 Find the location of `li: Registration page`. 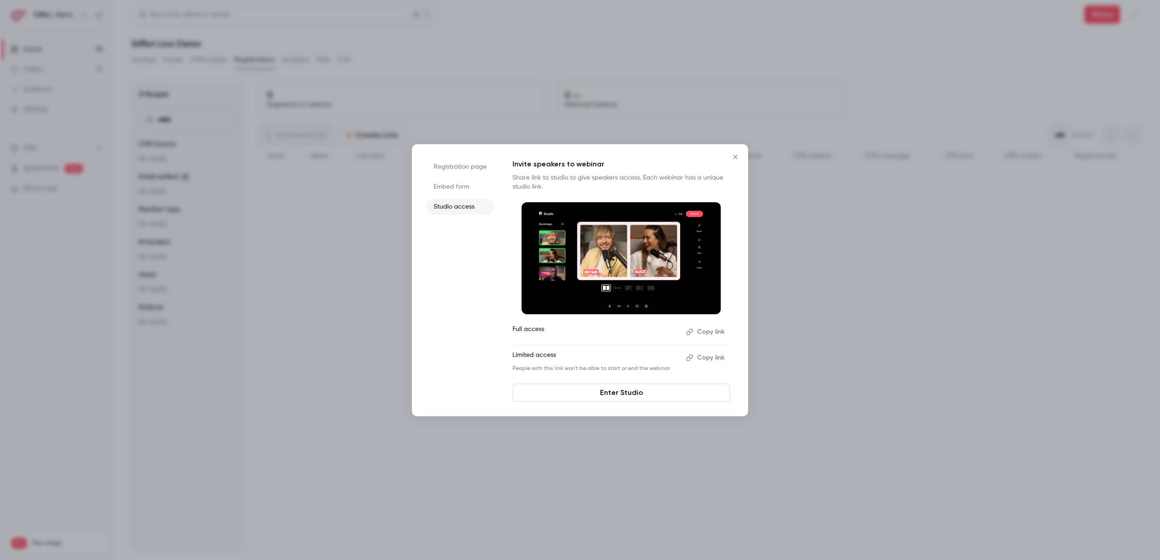

li: Registration page is located at coordinates (460, 167).